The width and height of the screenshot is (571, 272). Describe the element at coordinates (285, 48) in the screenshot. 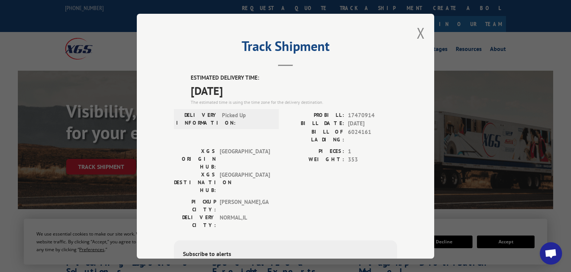

I see `h2: Track Shipment` at that location.